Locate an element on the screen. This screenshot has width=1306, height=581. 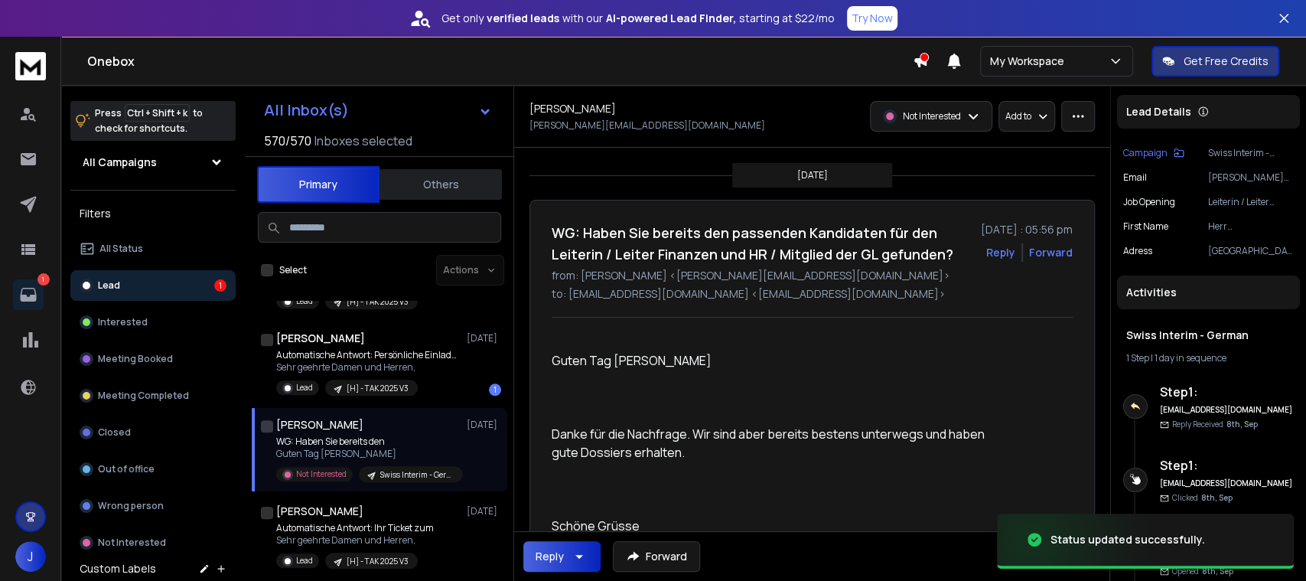
strong: AI-powered Lead Finder, is located at coordinates (671, 18).